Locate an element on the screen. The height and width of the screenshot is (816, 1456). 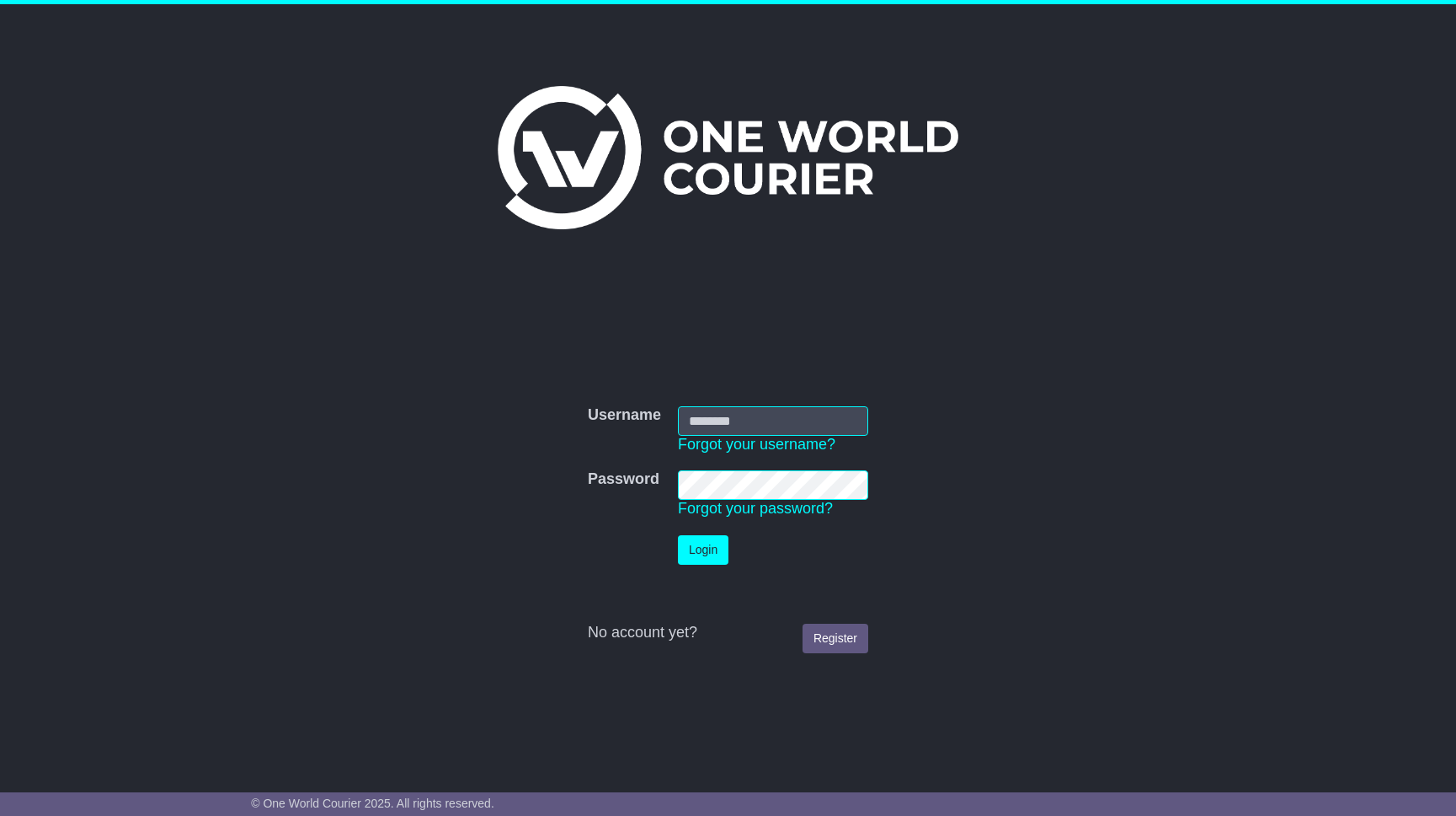
span: © One World Courier 2025. All rights reserved. is located at coordinates (373, 803).